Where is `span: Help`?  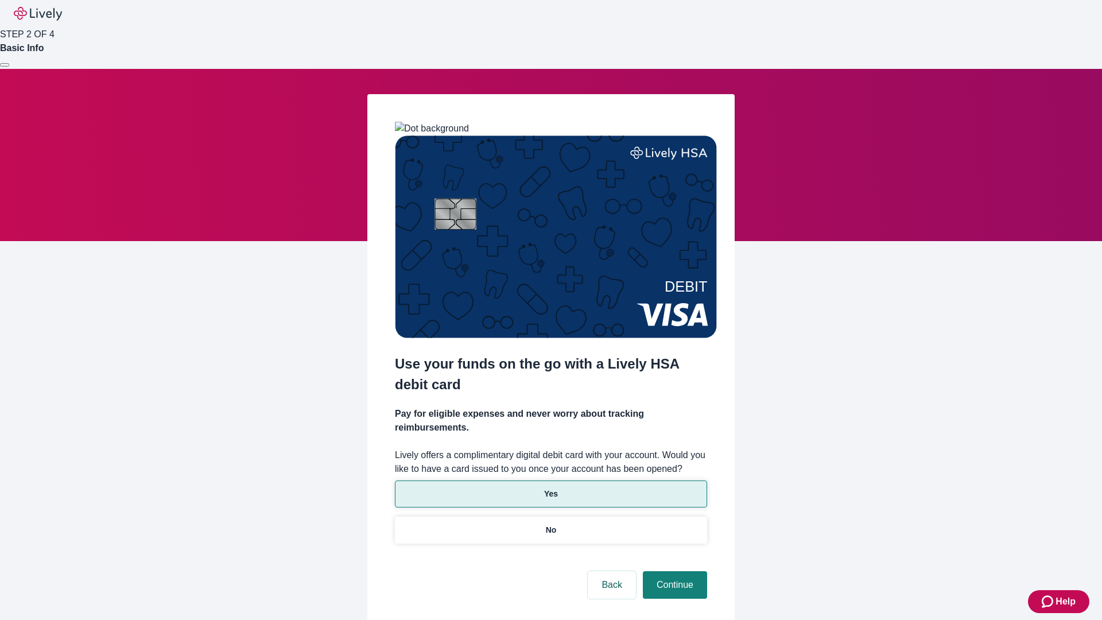
span: Help is located at coordinates (1065, 601).